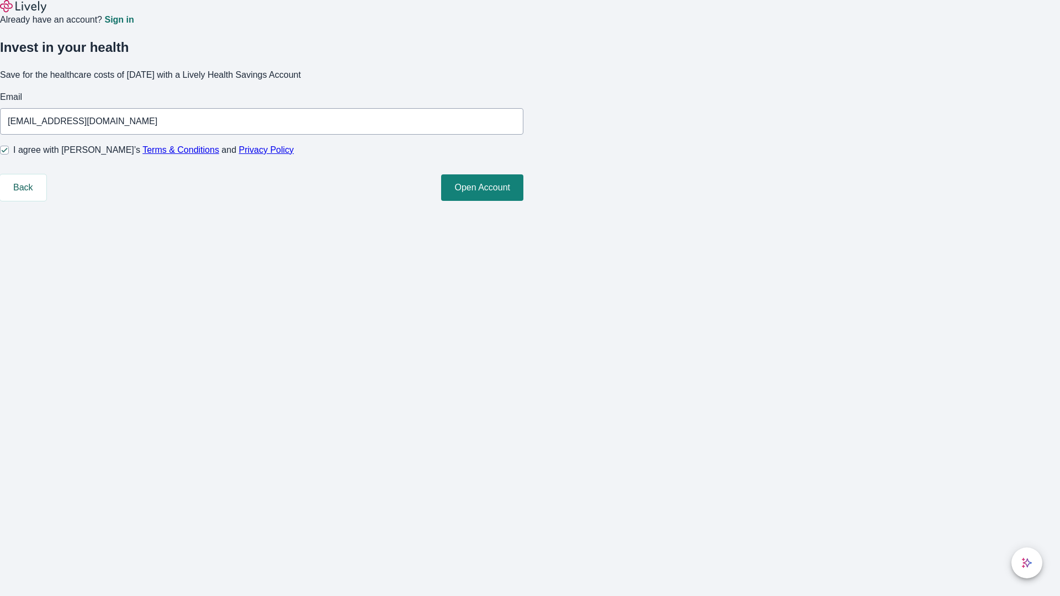  I want to click on div: Sign in, so click(119, 20).